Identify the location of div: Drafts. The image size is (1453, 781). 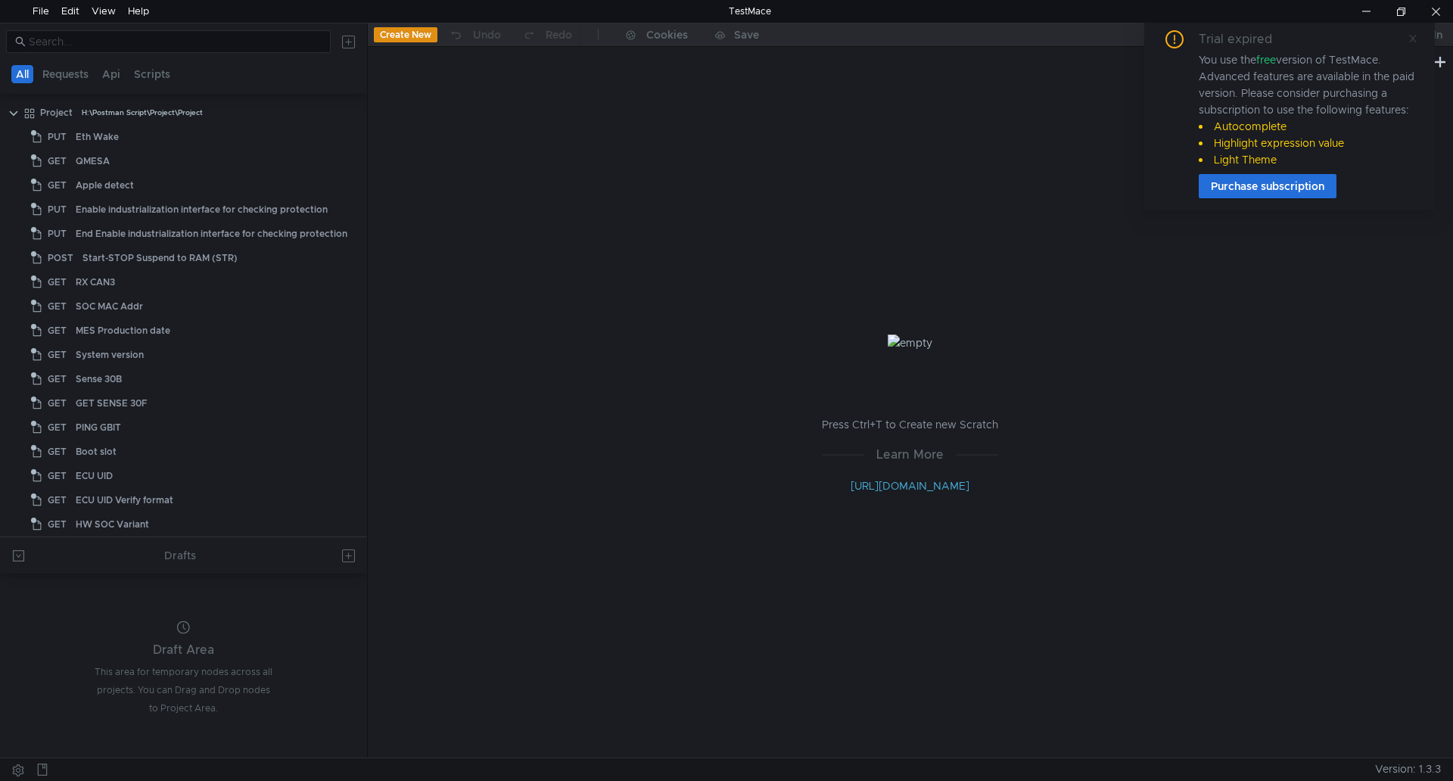
(180, 555).